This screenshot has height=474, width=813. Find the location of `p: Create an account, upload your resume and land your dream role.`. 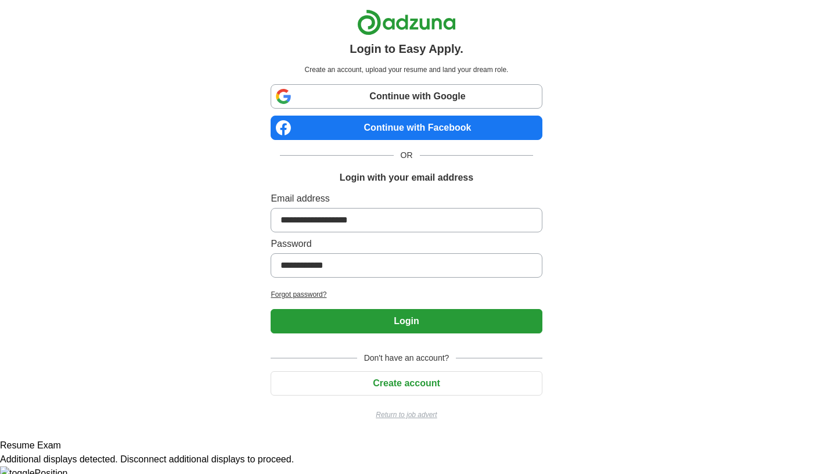

p: Create an account, upload your resume and land your dream role. is located at coordinates (406, 70).